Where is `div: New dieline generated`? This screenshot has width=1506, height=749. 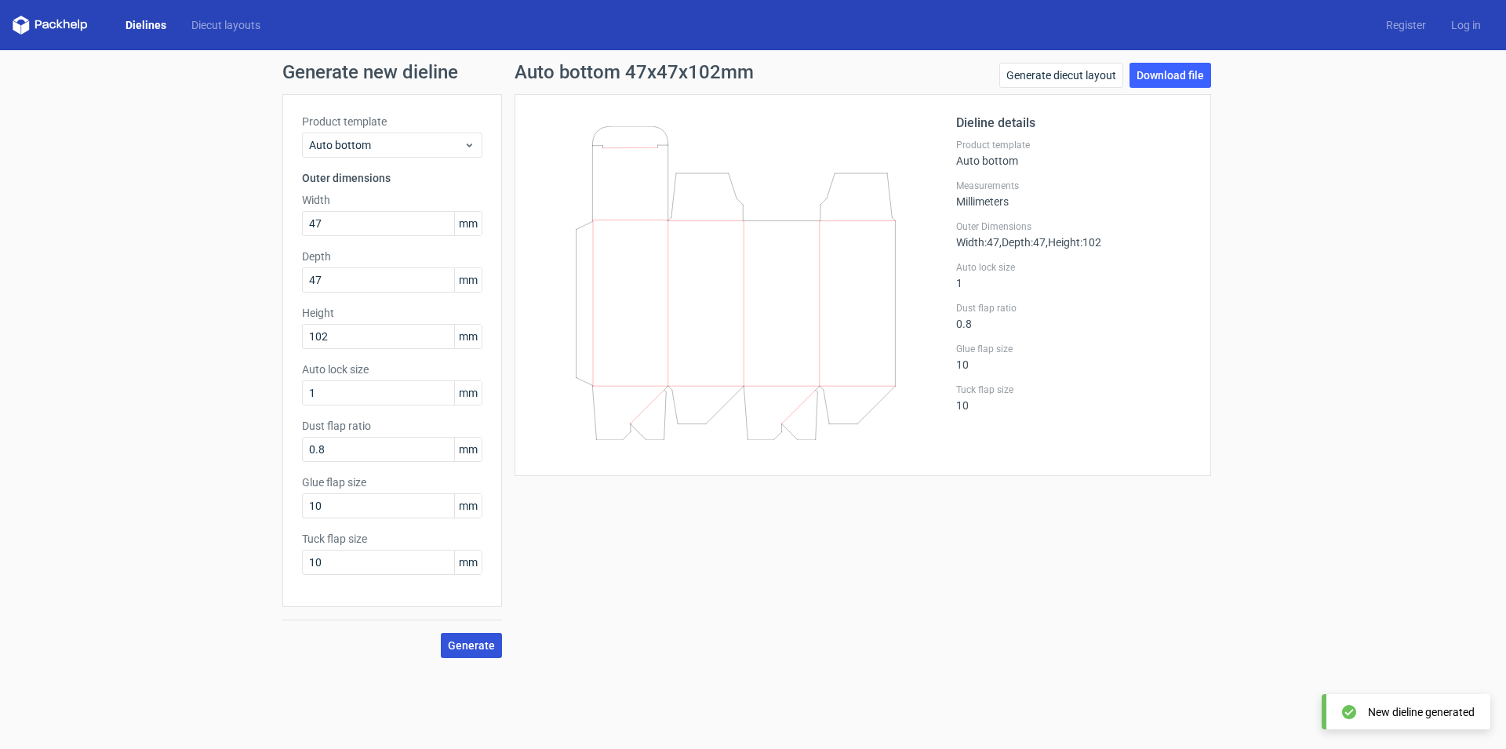
div: New dieline generated is located at coordinates (1422, 712).